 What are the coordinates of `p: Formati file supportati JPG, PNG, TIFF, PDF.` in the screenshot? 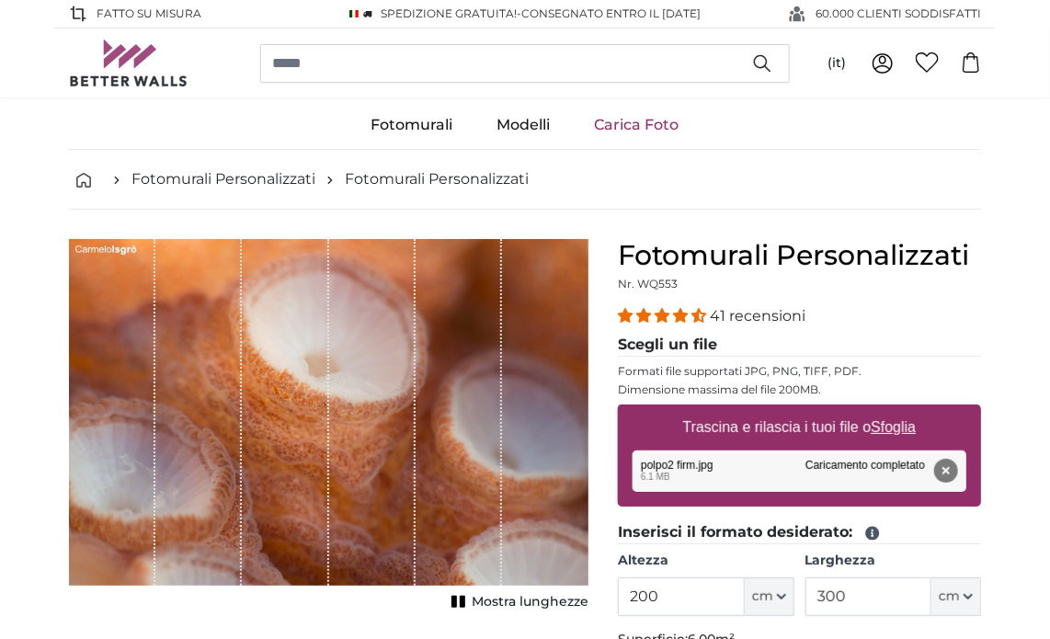 It's located at (799, 372).